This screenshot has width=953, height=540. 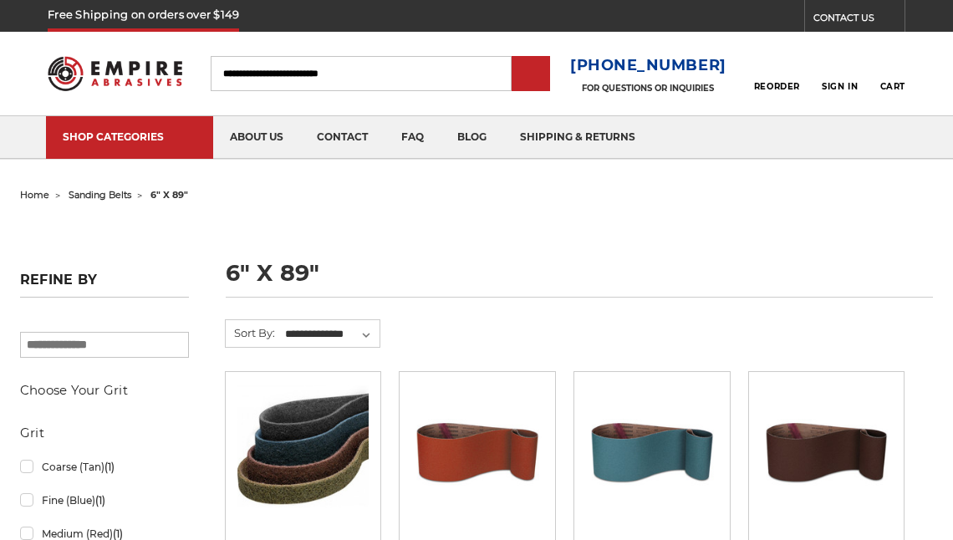 I want to click on a: Cart, so click(x=893, y=74).